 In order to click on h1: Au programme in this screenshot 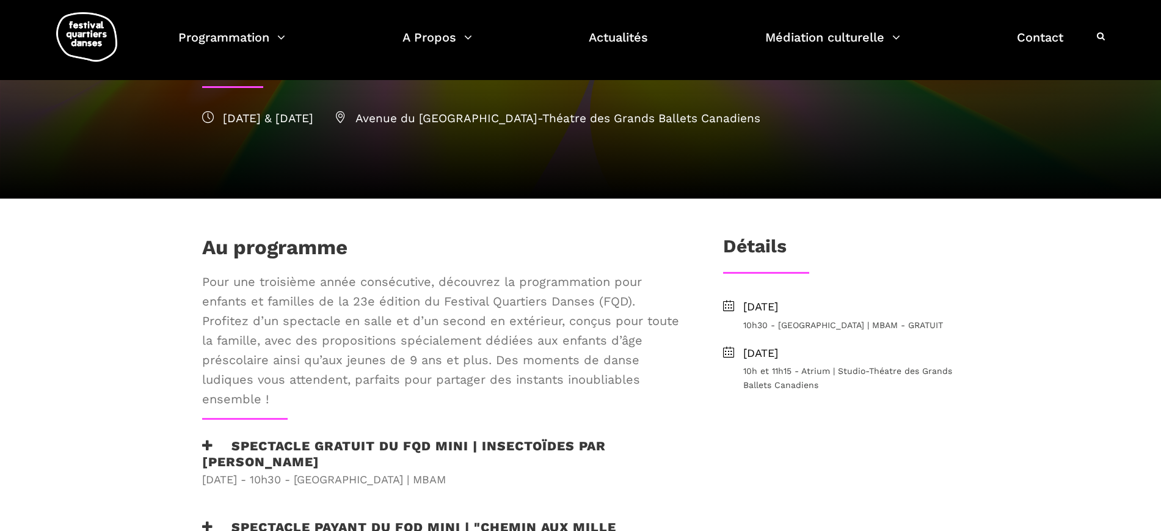, I will do `click(275, 250)`.